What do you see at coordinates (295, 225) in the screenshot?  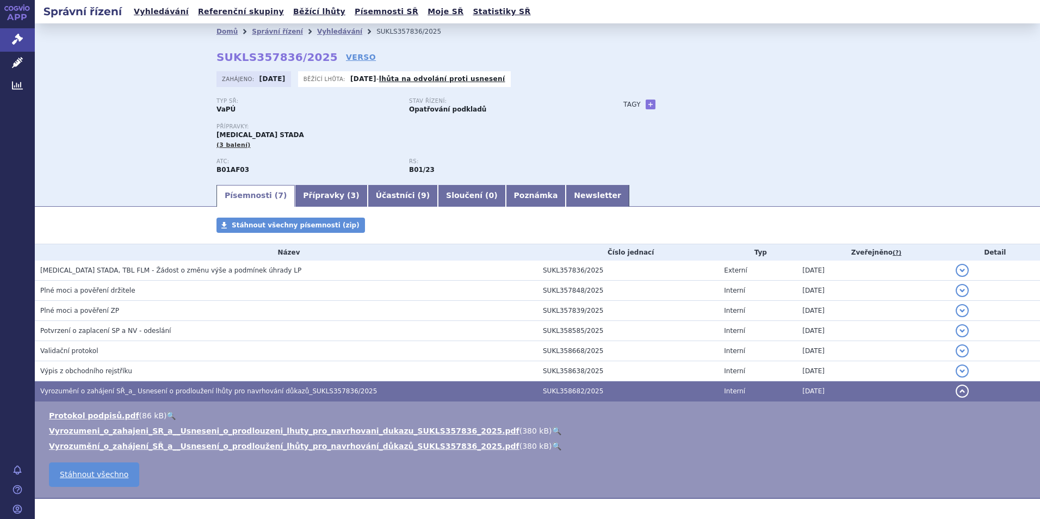 I see `span: Stáhnout všechny písemnosti (zip)` at bounding box center [295, 225].